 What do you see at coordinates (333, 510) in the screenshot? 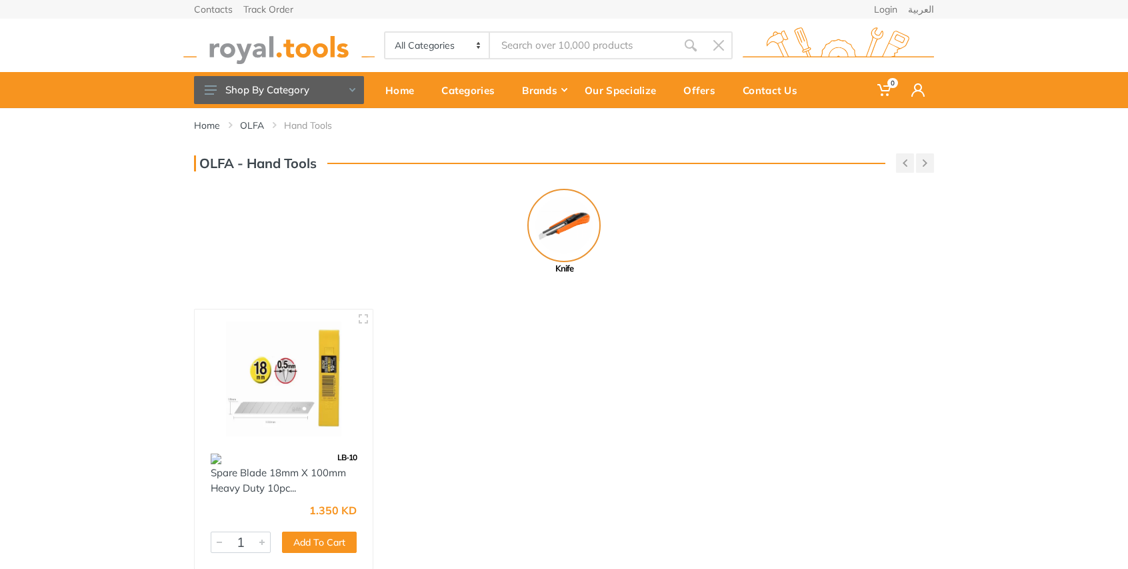
I see `div: 1.350 KD` at bounding box center [333, 510].